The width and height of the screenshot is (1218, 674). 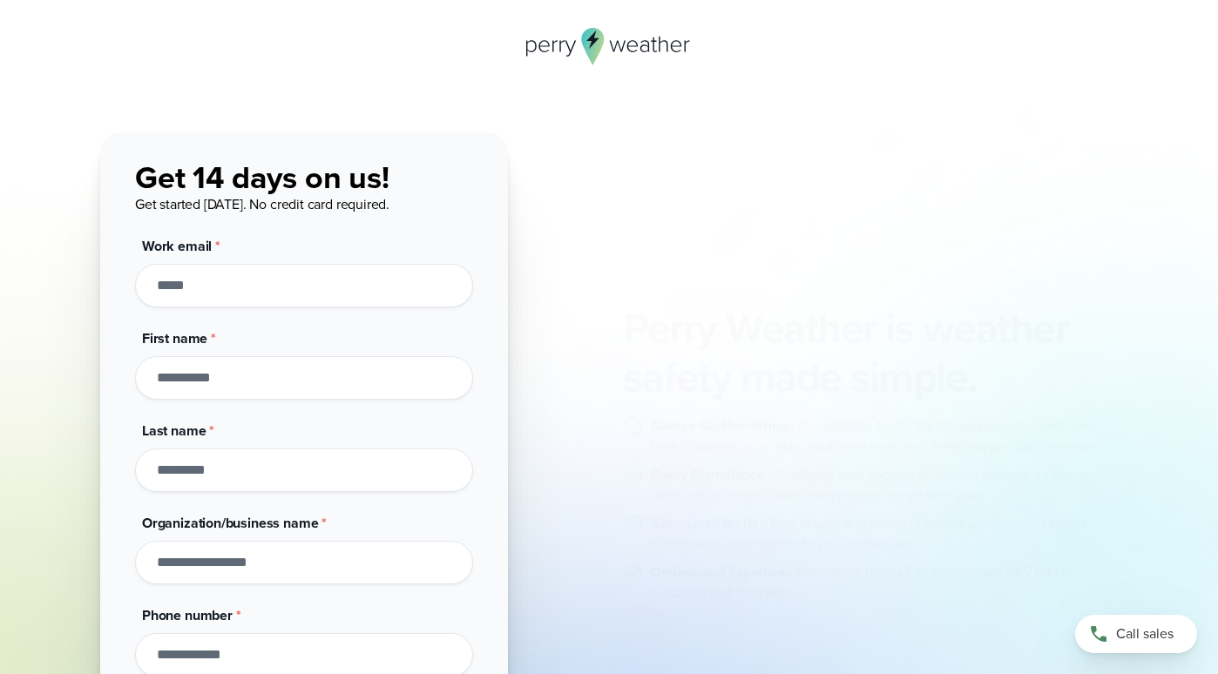 I want to click on a: Call sales, so click(x=1136, y=634).